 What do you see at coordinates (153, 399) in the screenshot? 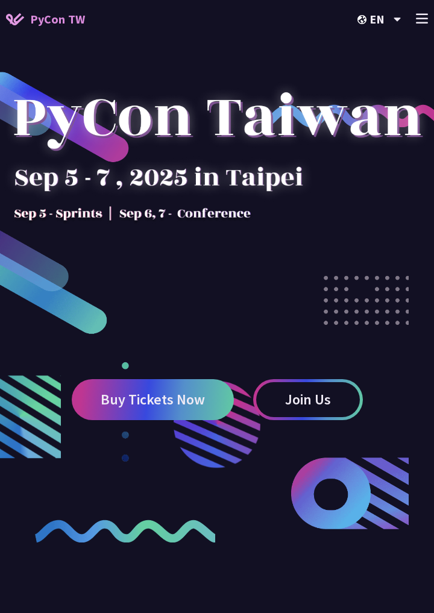
I see `span: Buy Tickets Now` at bounding box center [153, 399].